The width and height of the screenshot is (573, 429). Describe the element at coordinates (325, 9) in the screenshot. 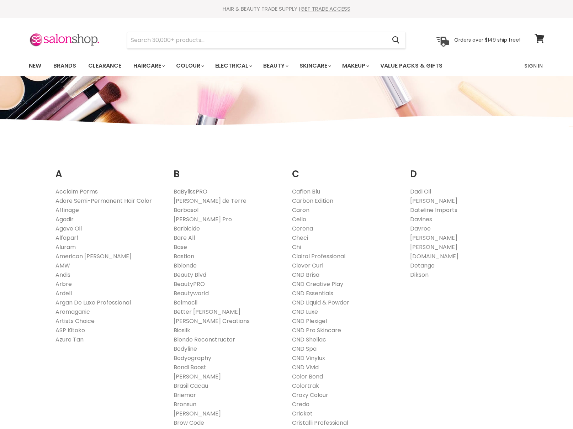

I see `a: GET TRADE ACCESS` at that location.